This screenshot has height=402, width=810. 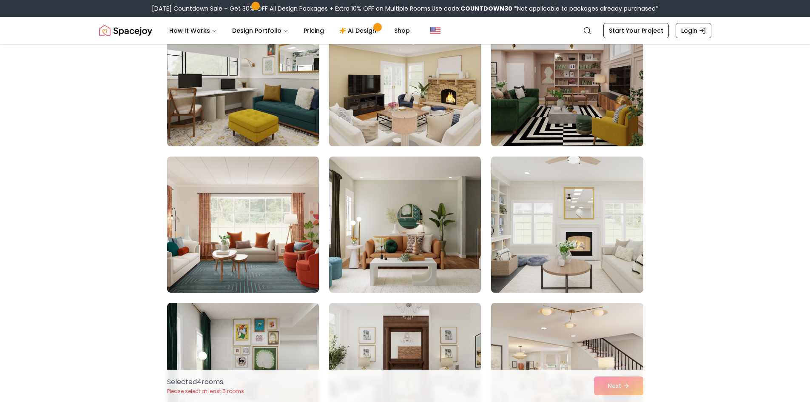 I want to click on p: Please select at least 5 rooms, so click(x=205, y=391).